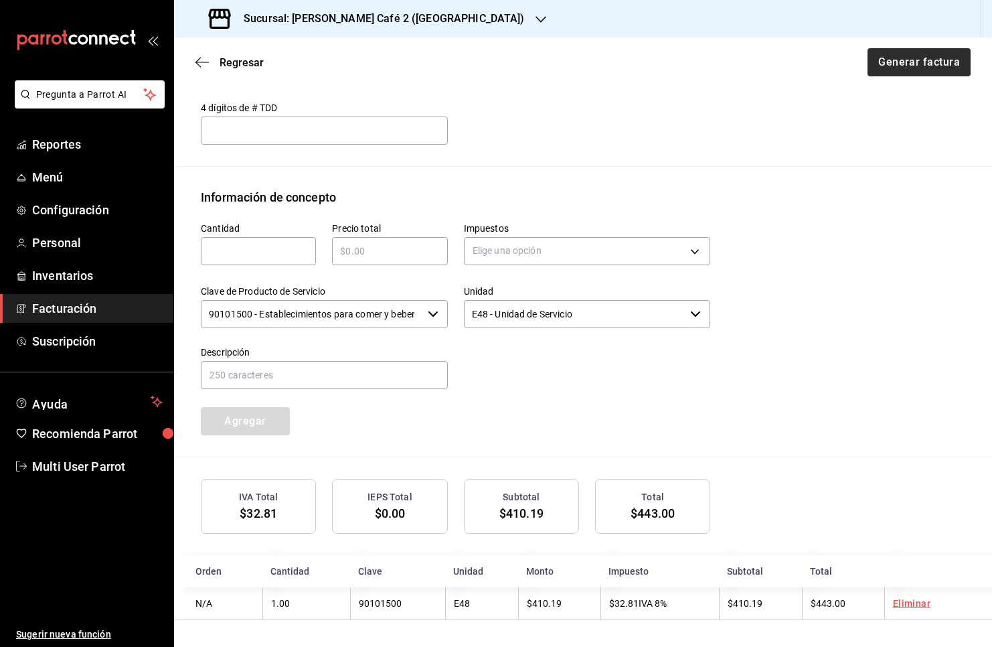 The image size is (992, 647). I want to click on h3: IVA Total, so click(258, 497).